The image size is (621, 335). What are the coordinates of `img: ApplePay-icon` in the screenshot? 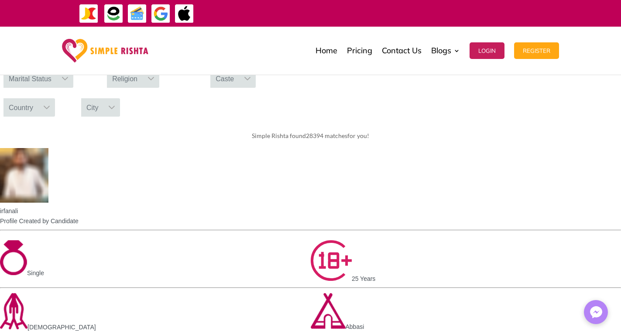 It's located at (184, 14).